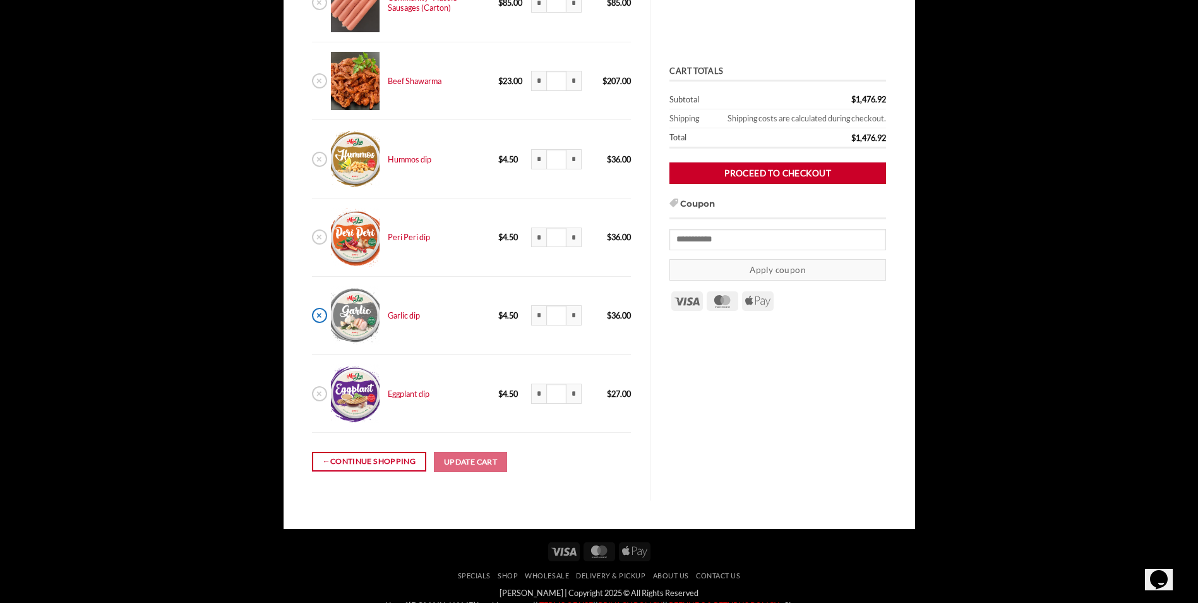 The width and height of the screenshot is (1198, 603). What do you see at coordinates (414, 81) in the screenshot?
I see `a: Beef Shawarma` at bounding box center [414, 81].